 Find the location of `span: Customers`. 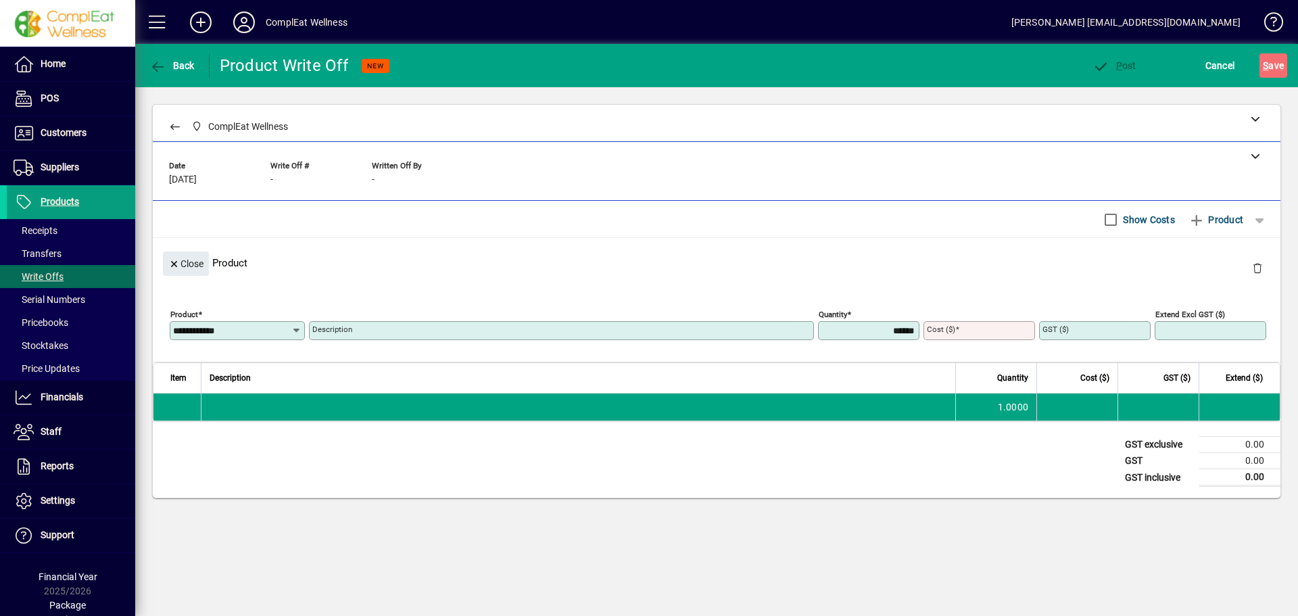

span: Customers is located at coordinates (64, 132).